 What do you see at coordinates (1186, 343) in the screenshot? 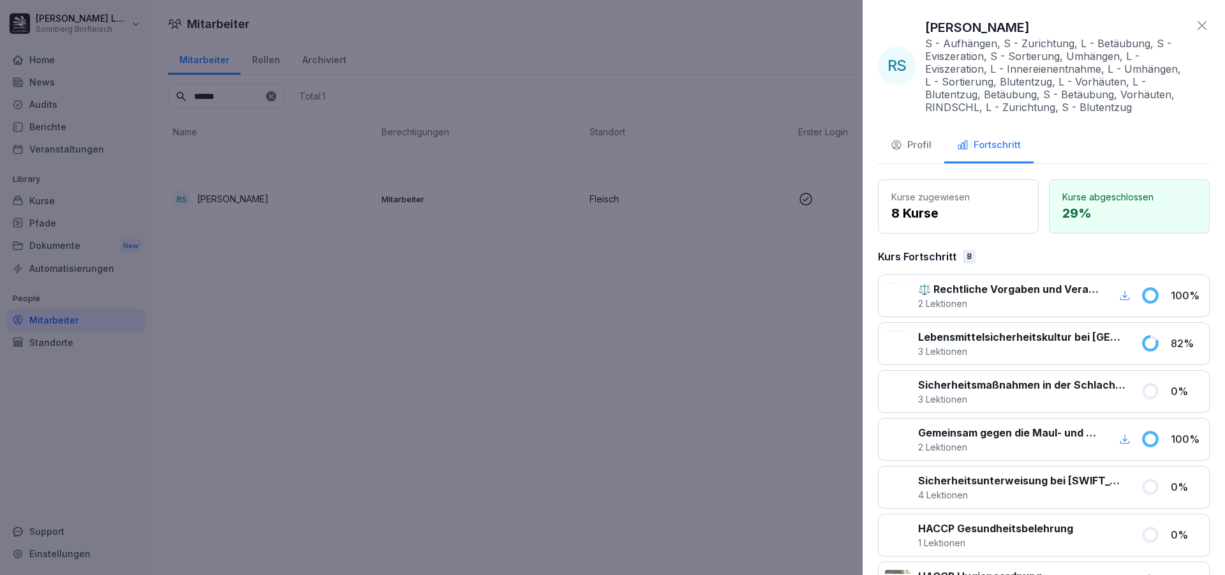
I see `p: 82 %` at bounding box center [1186, 343].